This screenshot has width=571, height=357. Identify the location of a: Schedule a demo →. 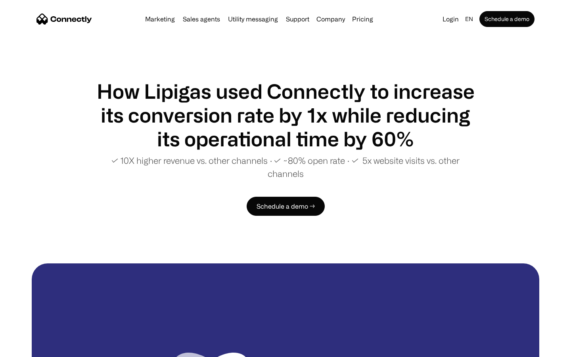
(285, 206).